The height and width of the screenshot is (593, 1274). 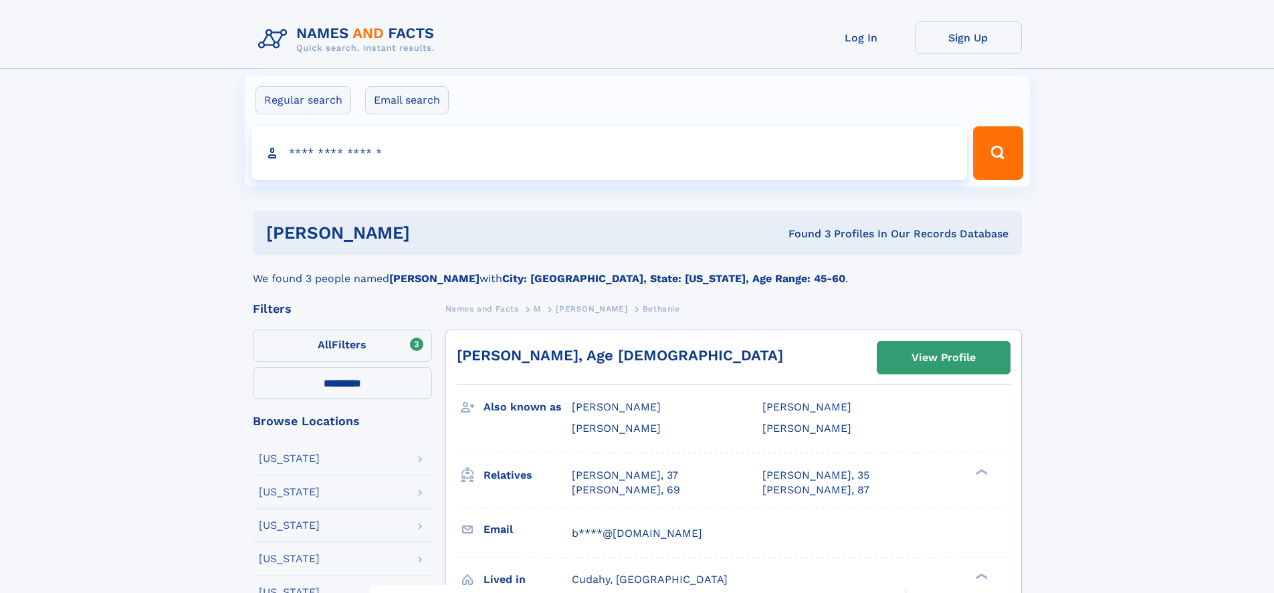 What do you see at coordinates (862, 37) in the screenshot?
I see `a: Log In` at bounding box center [862, 37].